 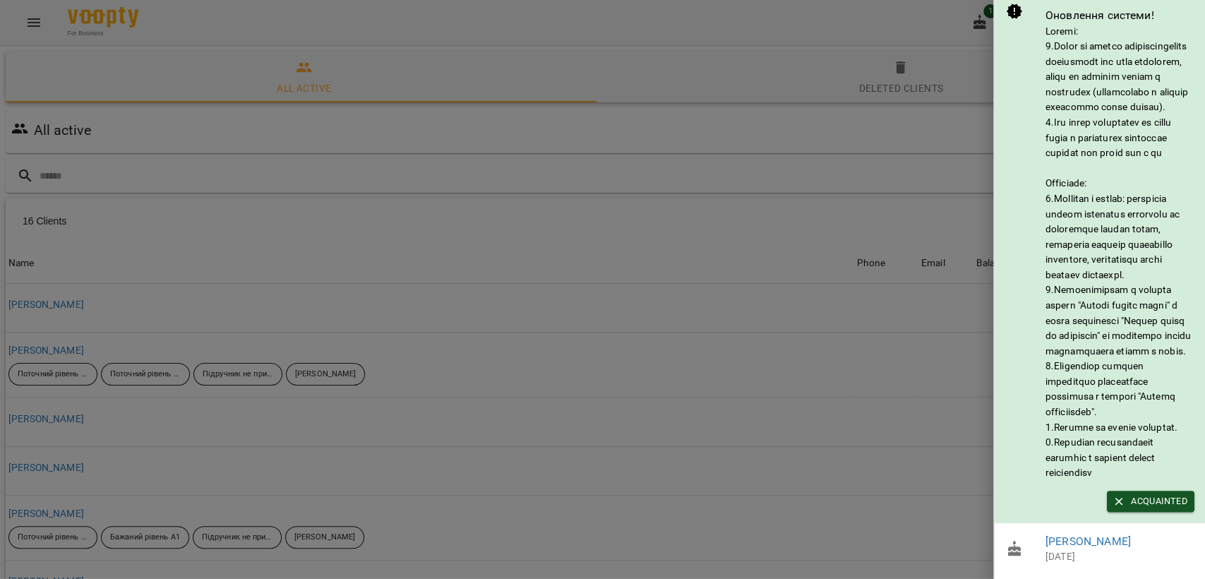 What do you see at coordinates (1119, 16) in the screenshot?
I see `p: Оновлення системи!` at bounding box center [1119, 16].